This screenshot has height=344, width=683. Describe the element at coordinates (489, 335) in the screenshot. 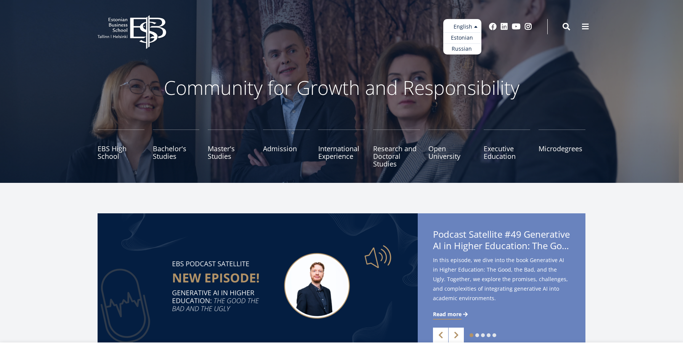

I see `a: 4` at that location.